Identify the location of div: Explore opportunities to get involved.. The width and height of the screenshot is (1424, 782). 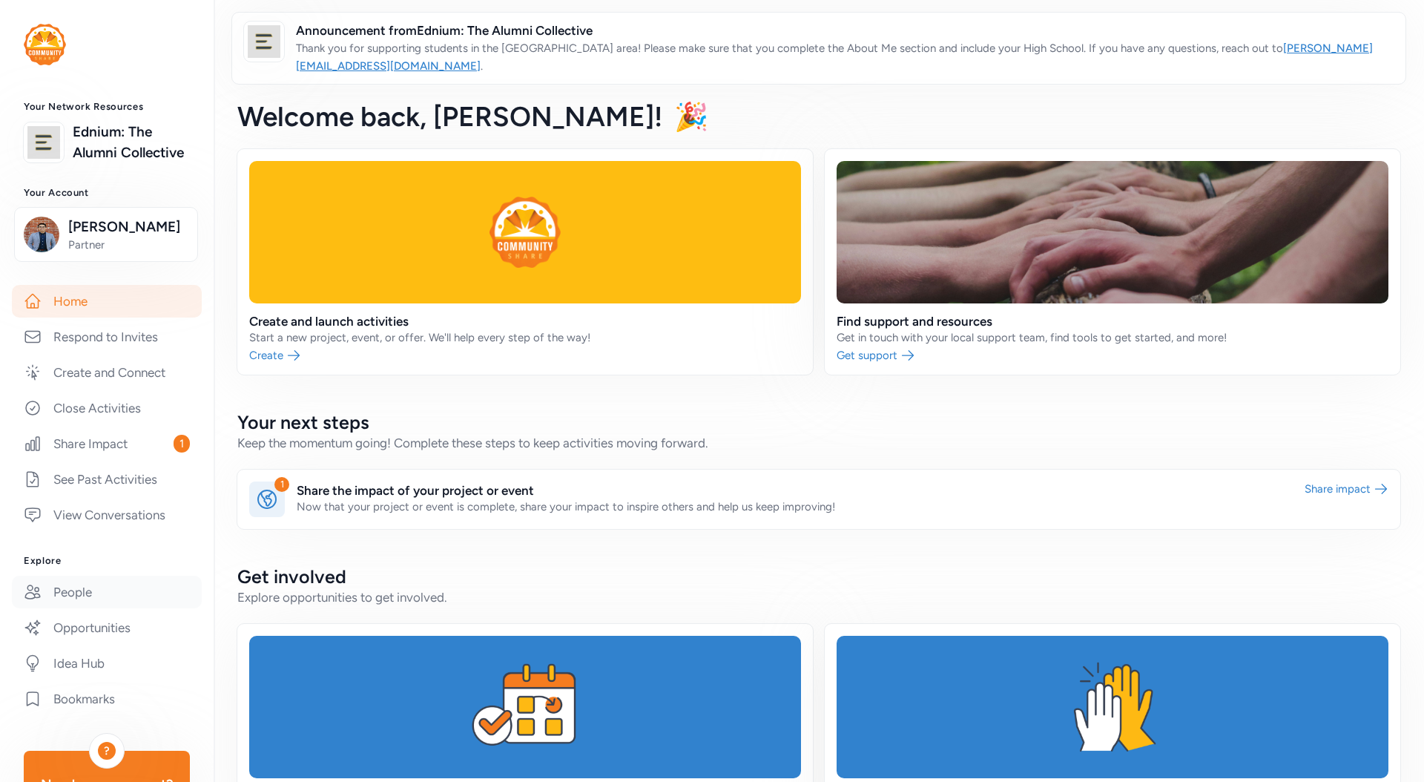
(819, 597).